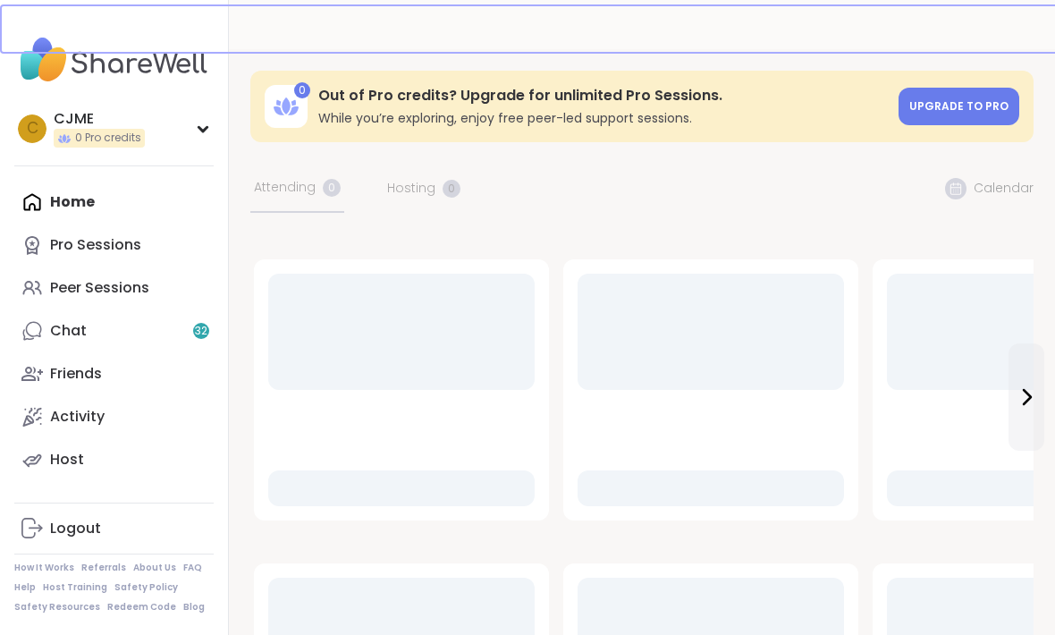  I want to click on a: Pro Sessions, so click(114, 245).